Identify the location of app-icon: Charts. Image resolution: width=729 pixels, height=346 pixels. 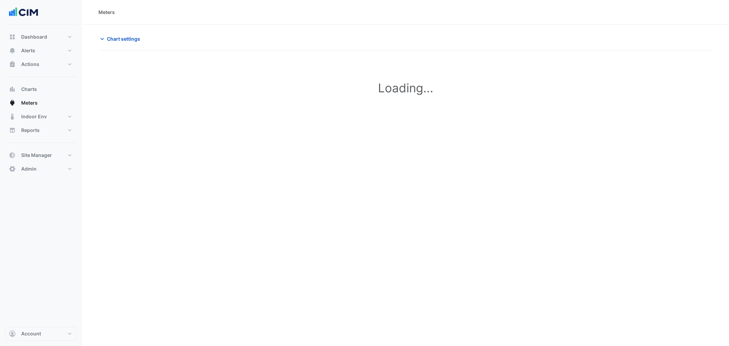
(12, 89).